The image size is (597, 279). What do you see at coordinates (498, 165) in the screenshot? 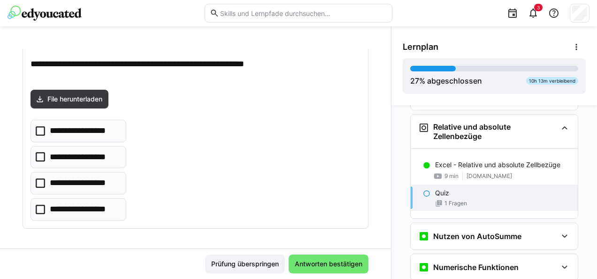
I see `p: Excel - Relative und absolute Zellbezüge` at bounding box center [498, 165].